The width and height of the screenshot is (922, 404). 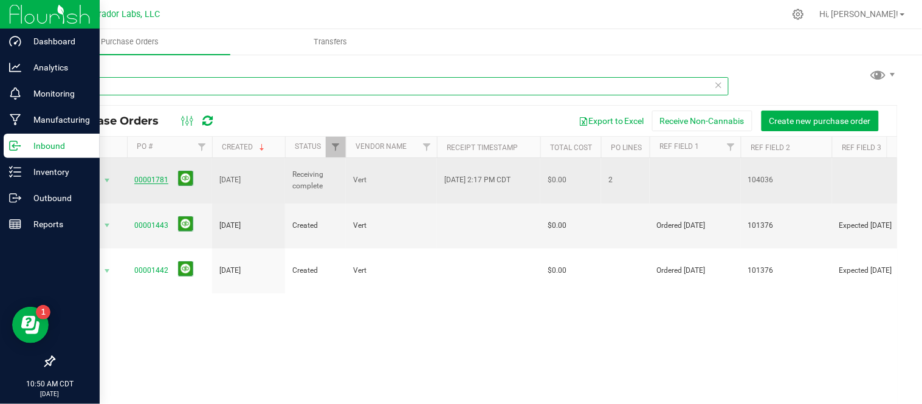 I want to click on a: Receipt Timestamp, so click(x=482, y=148).